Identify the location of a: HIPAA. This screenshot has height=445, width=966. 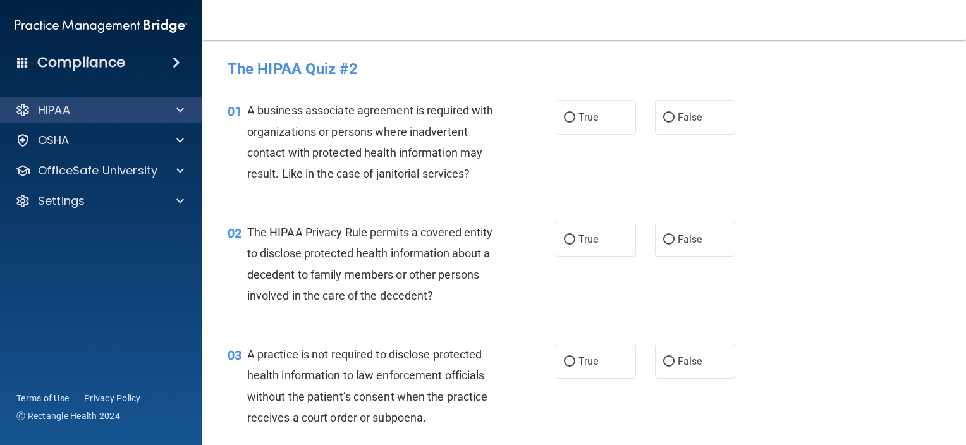
(99, 110).